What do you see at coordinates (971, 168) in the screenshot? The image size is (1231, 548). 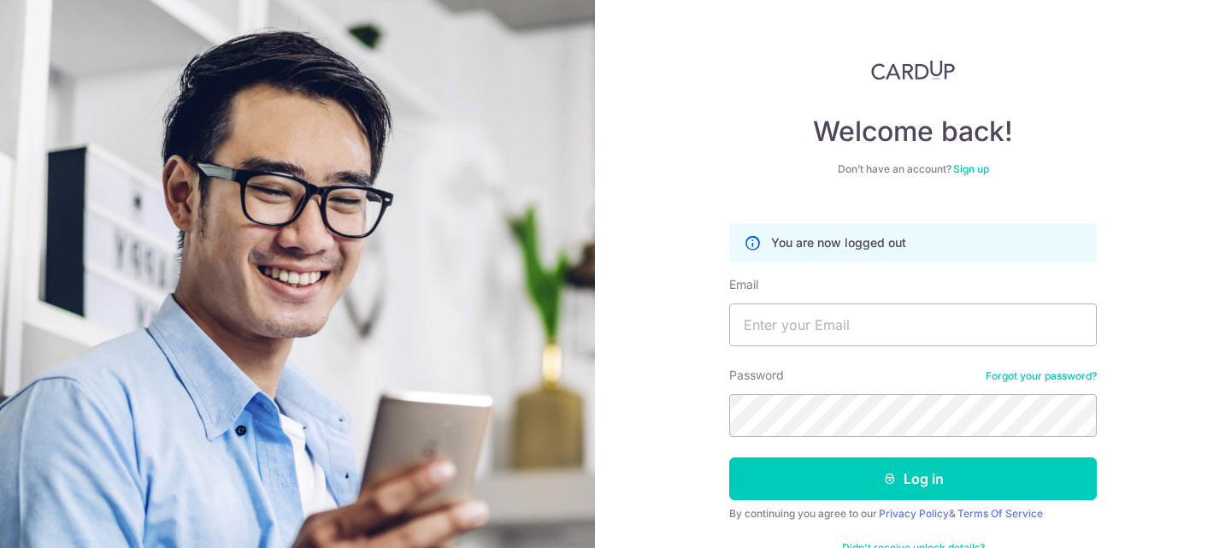 I see `a: Sign up` at bounding box center [971, 168].